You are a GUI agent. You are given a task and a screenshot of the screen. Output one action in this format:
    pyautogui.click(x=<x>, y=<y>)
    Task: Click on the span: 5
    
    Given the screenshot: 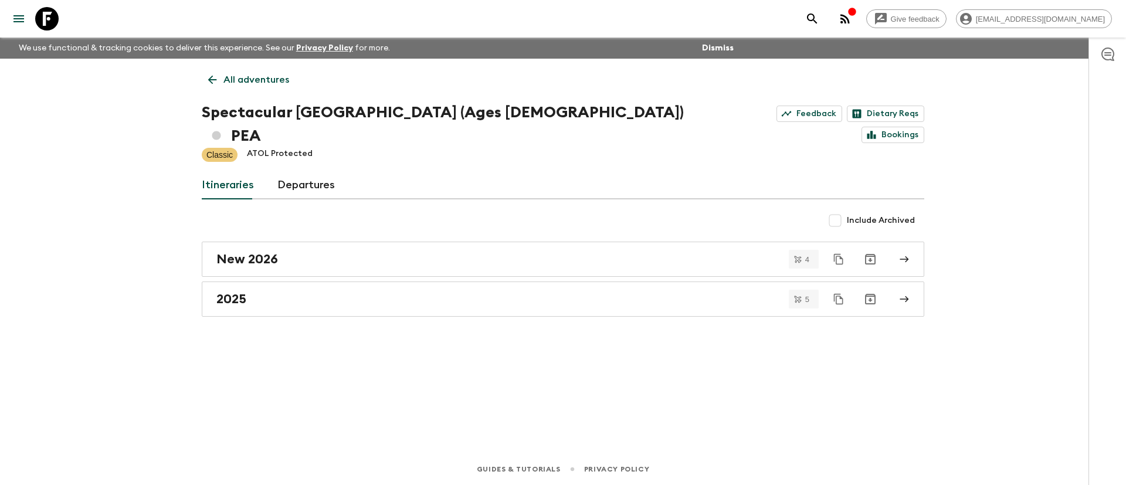 What is the action you would take?
    pyautogui.click(x=807, y=299)
    